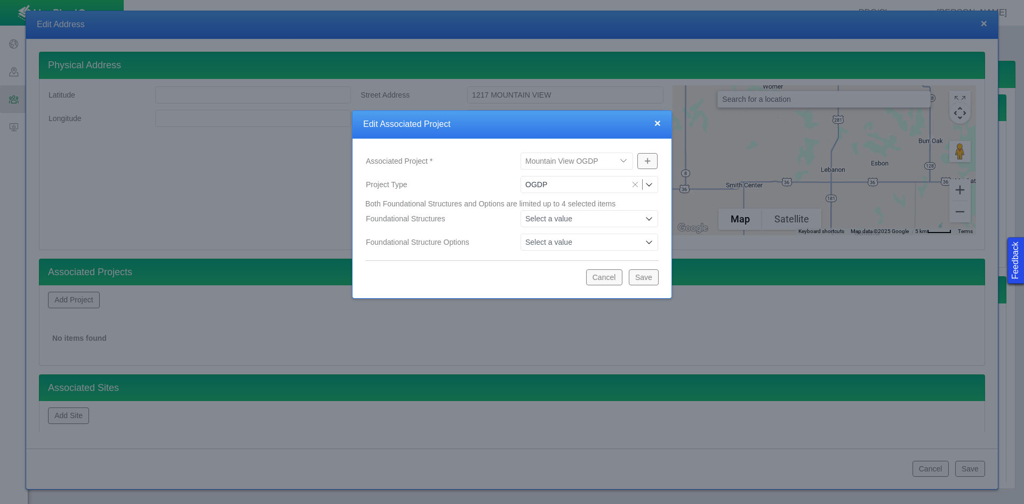 This screenshot has width=1024, height=504. Describe the element at coordinates (512, 124) in the screenshot. I see `h4: Edit Associated Project` at that location.